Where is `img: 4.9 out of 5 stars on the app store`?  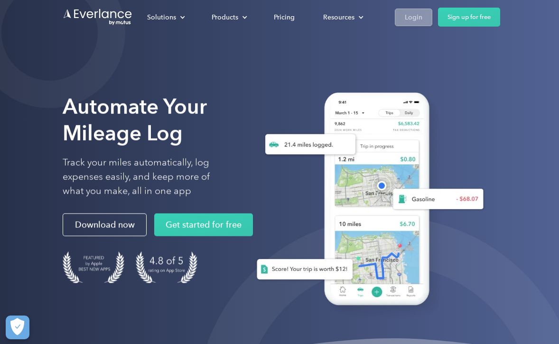 img: 4.9 out of 5 stars on the app store is located at coordinates (167, 267).